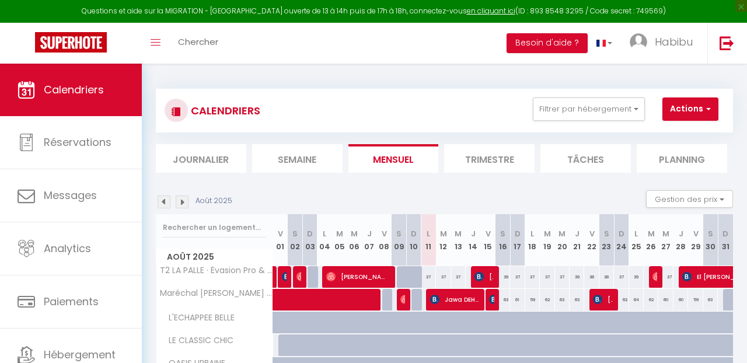 The image size is (747, 363). I want to click on a: en cliquant ici, so click(491, 11).